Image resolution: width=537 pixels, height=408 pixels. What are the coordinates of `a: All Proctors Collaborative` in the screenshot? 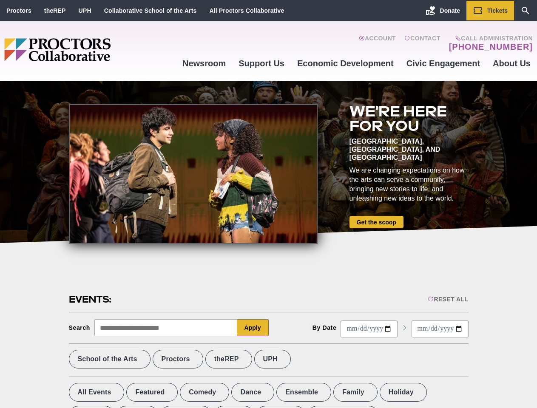 It's located at (247, 11).